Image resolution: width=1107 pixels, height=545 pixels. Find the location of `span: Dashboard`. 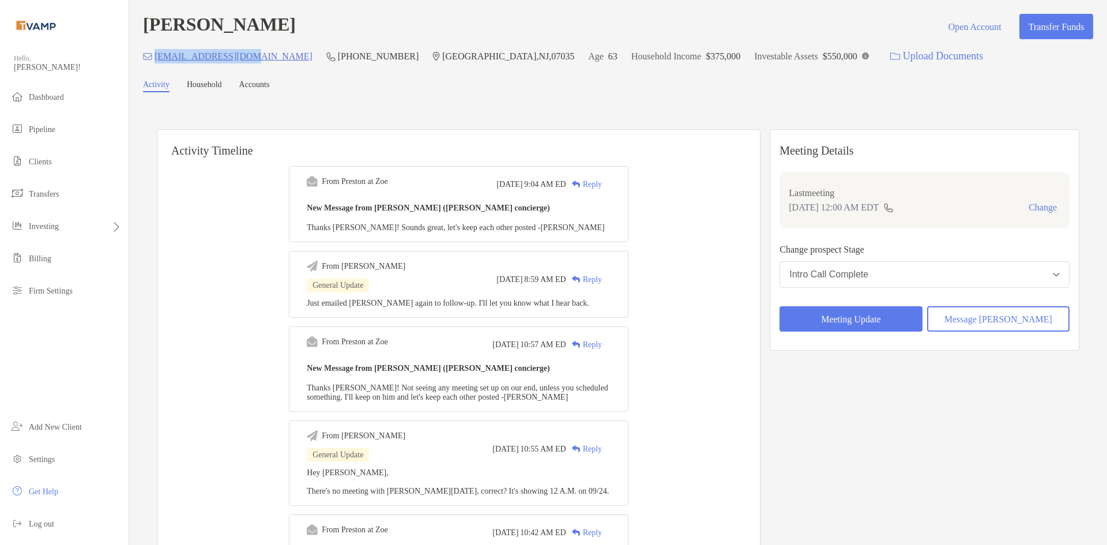

span: Dashboard is located at coordinates (46, 97).